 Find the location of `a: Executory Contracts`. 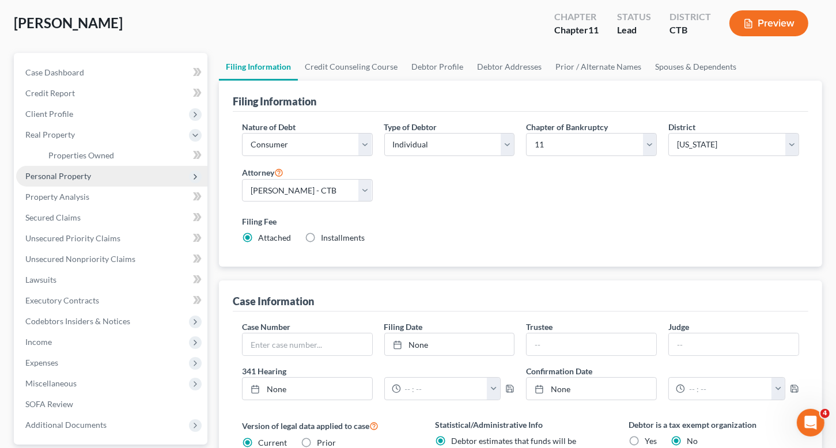

a: Executory Contracts is located at coordinates (112, 301).